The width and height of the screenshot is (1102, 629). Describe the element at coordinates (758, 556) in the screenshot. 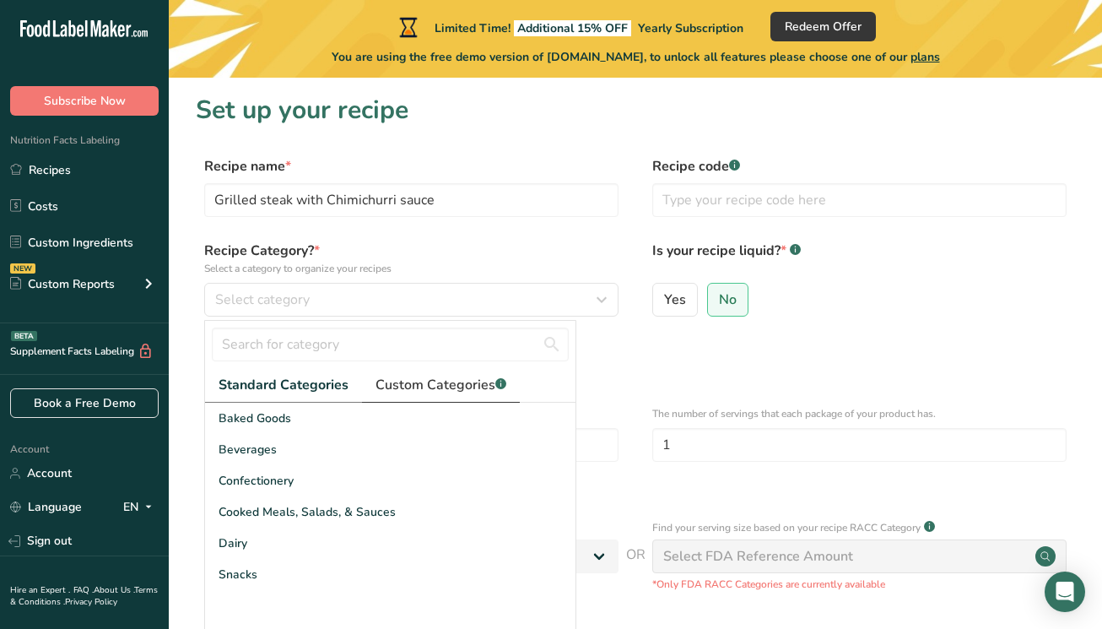

I see `div: Select FDA Reference Amount` at that location.